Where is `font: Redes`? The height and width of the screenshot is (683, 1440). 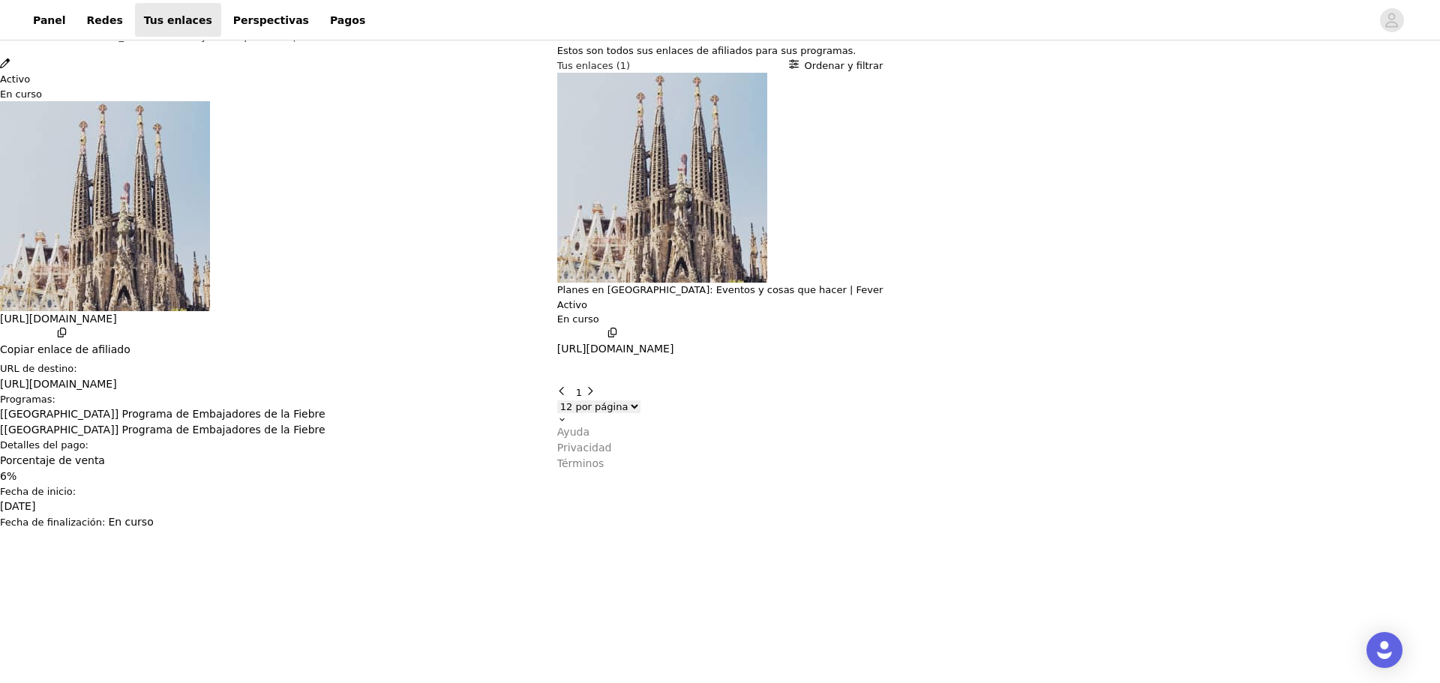 font: Redes is located at coordinates (105, 19).